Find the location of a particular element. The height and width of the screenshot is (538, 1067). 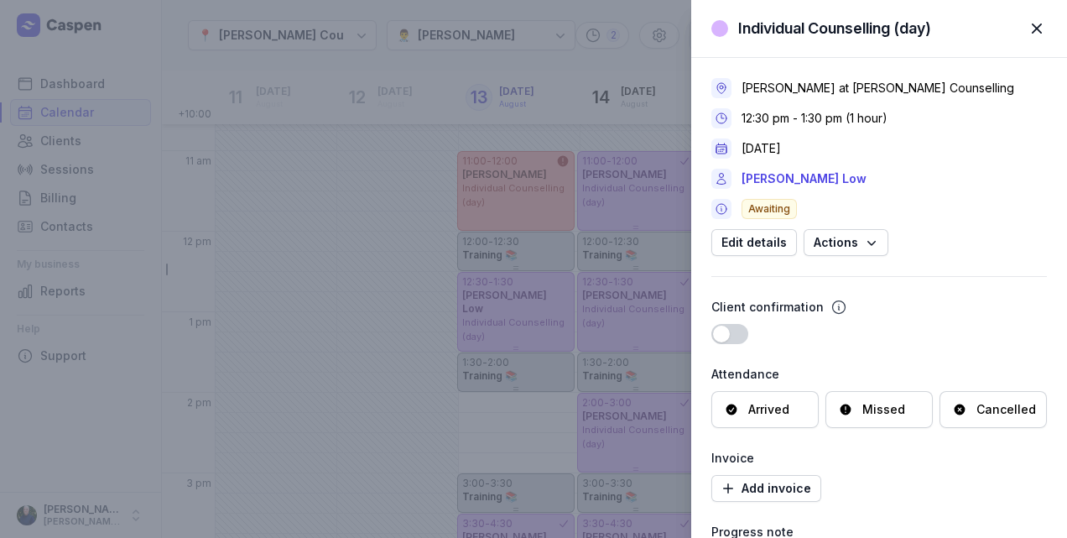

span: Add invoice is located at coordinates (766, 488).